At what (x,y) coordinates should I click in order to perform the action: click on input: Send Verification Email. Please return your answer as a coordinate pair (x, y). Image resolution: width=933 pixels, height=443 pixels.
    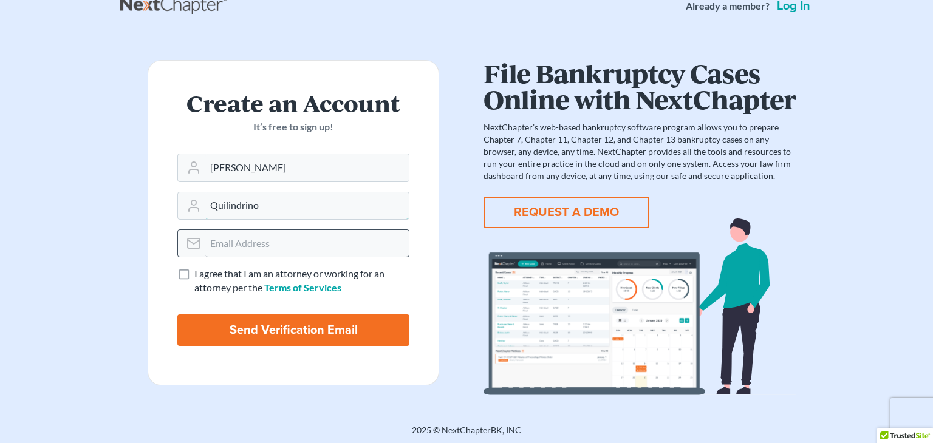
    Looking at the image, I should click on (293, 330).